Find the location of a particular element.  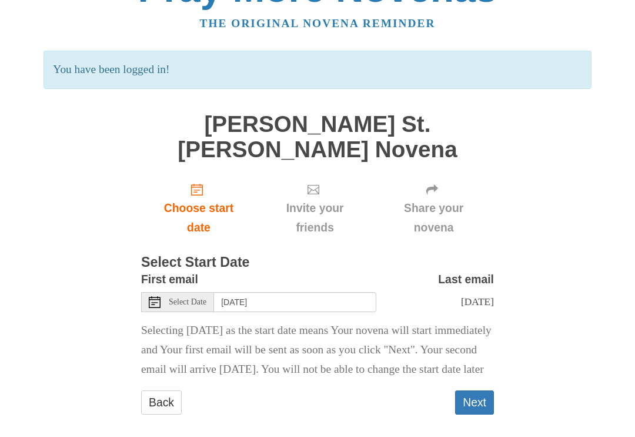

a: The original novena reminder is located at coordinates (318, 23).